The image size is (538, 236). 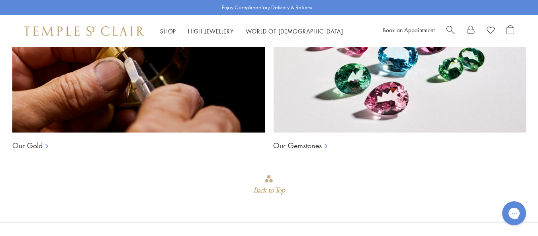 What do you see at coordinates (510, 31) in the screenshot?
I see `a: Open Shopping Bag` at bounding box center [510, 31].